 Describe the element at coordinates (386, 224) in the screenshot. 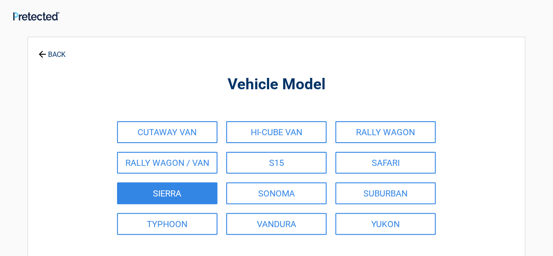

I see `a: YUKON` at that location.